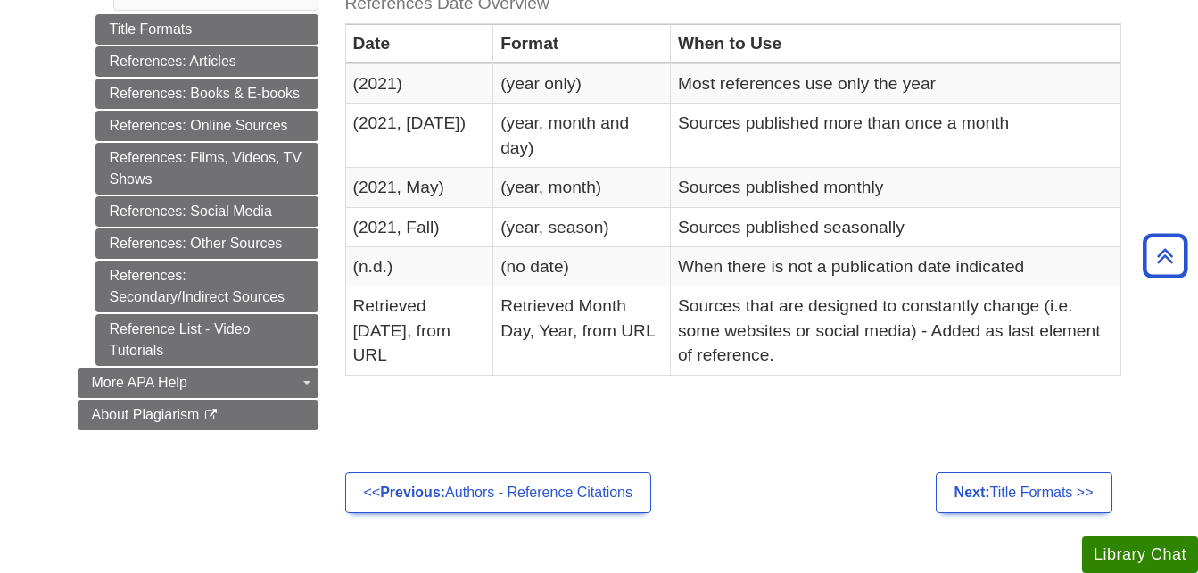 The width and height of the screenshot is (1198, 573). What do you see at coordinates (894, 44) in the screenshot?
I see `th: When to Use` at bounding box center [894, 44].